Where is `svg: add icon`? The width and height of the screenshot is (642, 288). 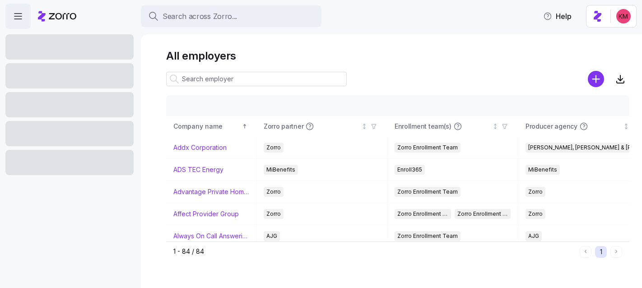
svg: add icon is located at coordinates (596, 79).